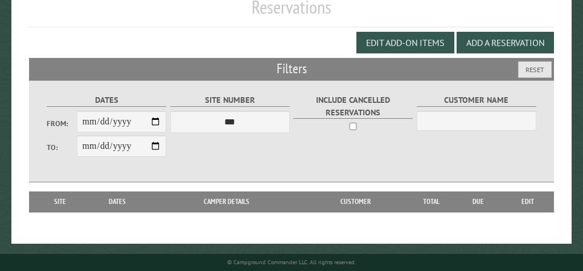 The height and width of the screenshot is (271, 583). What do you see at coordinates (405, 43) in the screenshot?
I see `button: Edit Add-on Items` at bounding box center [405, 43].